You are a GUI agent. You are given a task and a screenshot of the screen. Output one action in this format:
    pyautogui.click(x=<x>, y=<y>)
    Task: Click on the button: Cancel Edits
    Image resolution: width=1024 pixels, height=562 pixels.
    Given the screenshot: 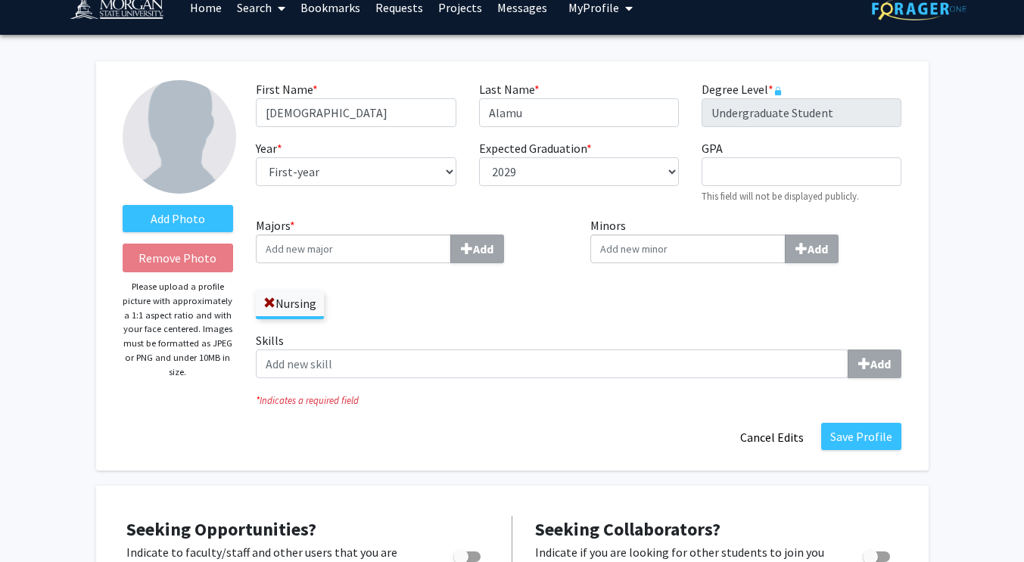 What is the action you would take?
    pyautogui.click(x=772, y=437)
    